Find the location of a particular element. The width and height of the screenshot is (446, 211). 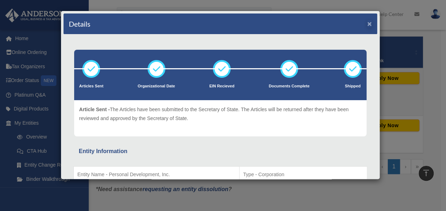

p: Documents Complete is located at coordinates (289, 86).